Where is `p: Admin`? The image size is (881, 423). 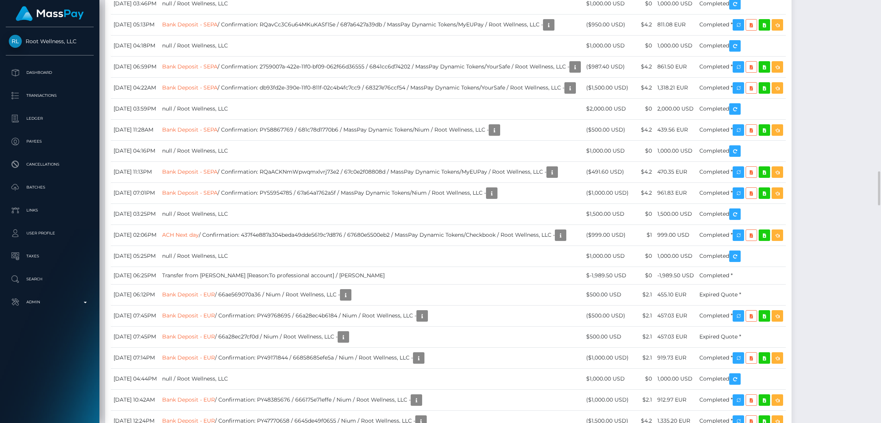
p: Admin is located at coordinates (50, 302).